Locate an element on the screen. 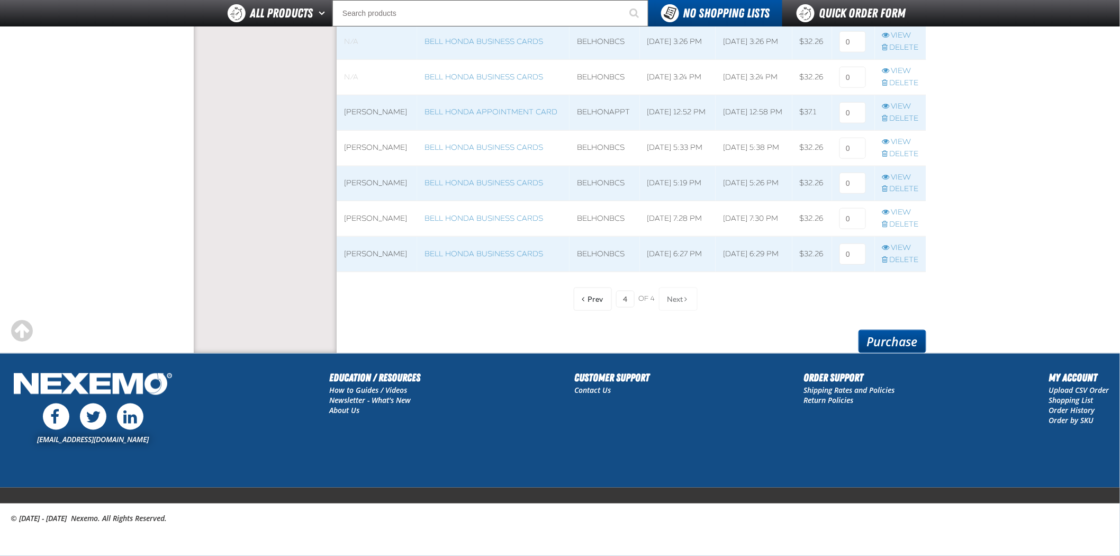 Image resolution: width=1120 pixels, height=556 pixels. h2: My Account is located at coordinates (1079, 377).